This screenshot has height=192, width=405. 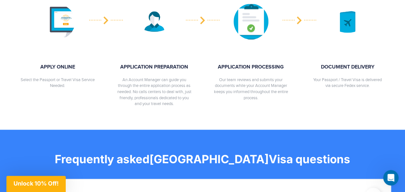 I want to click on strong: APPLICATION PREPARATION, so click(x=154, y=67).